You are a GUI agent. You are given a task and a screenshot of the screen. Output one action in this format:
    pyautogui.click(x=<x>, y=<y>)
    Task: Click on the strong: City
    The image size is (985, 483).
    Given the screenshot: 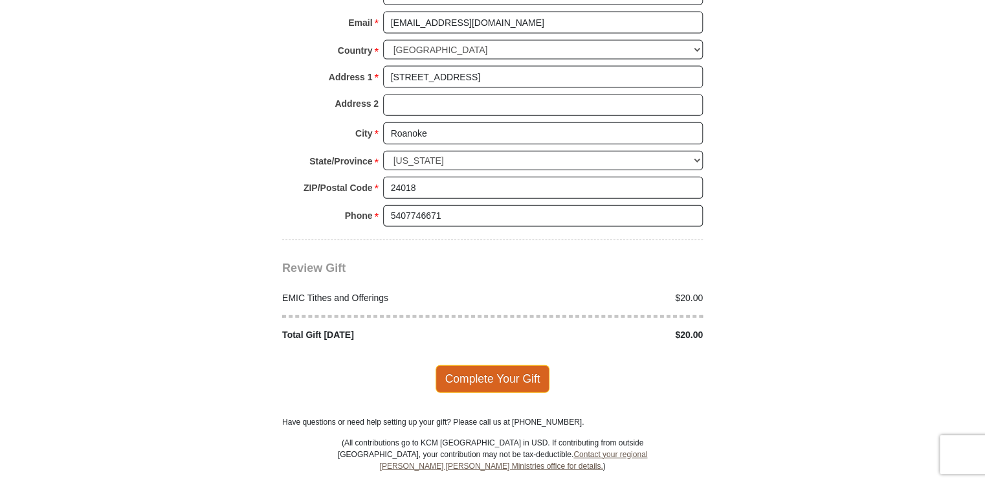 What is the action you would take?
    pyautogui.click(x=364, y=133)
    